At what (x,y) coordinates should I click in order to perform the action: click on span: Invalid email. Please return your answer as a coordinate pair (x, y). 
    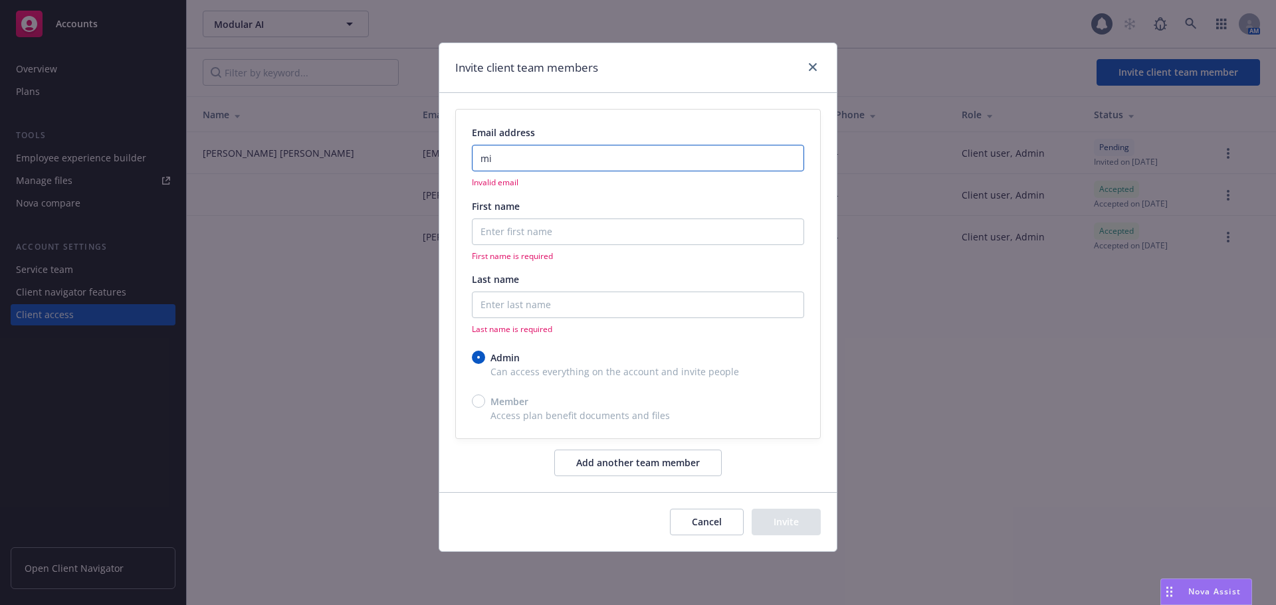
    Looking at the image, I should click on (638, 182).